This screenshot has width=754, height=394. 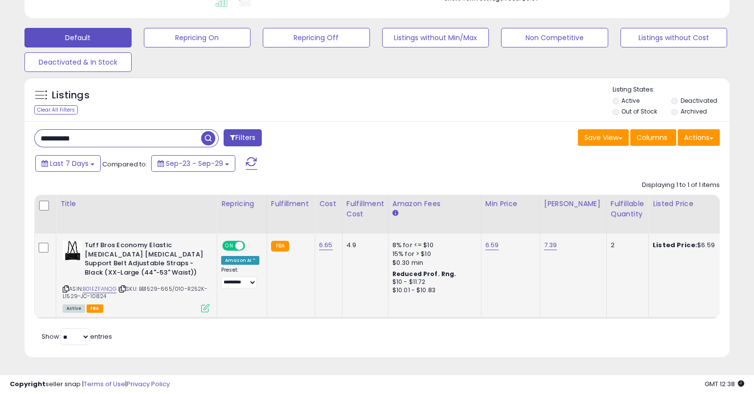 I want to click on button: Actions, so click(x=698, y=137).